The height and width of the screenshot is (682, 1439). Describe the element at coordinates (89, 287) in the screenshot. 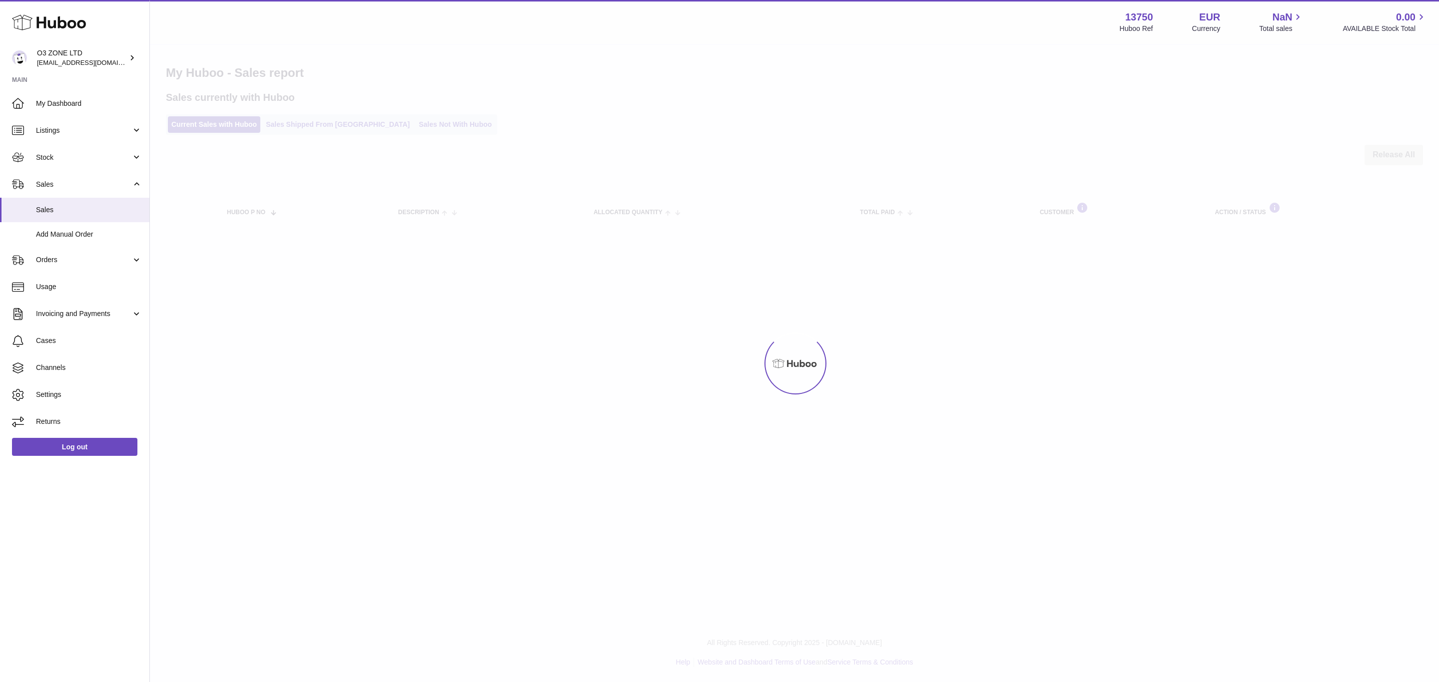

I see `span: Usage` at that location.